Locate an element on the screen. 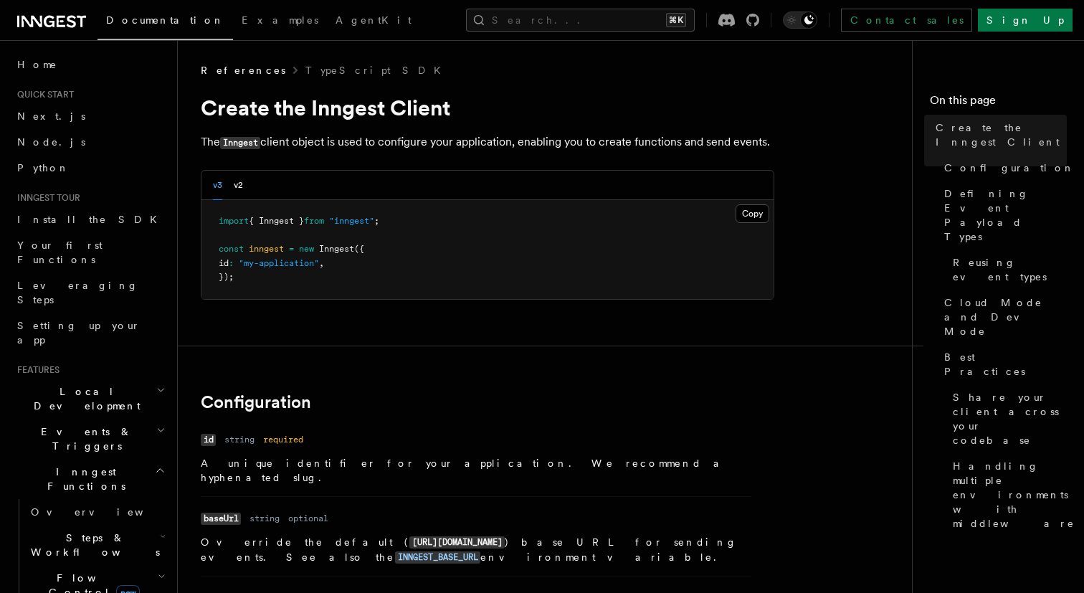 Image resolution: width=1084 pixels, height=593 pixels. span: AgentKit is located at coordinates (373, 20).